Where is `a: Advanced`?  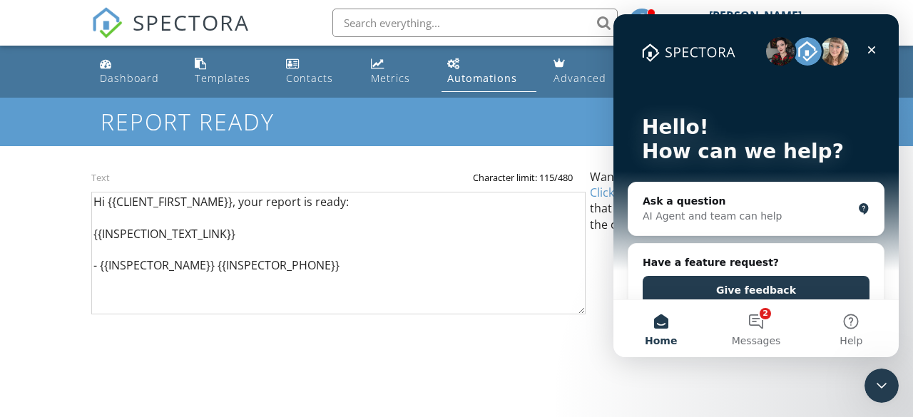 a: Advanced is located at coordinates (586, 71).